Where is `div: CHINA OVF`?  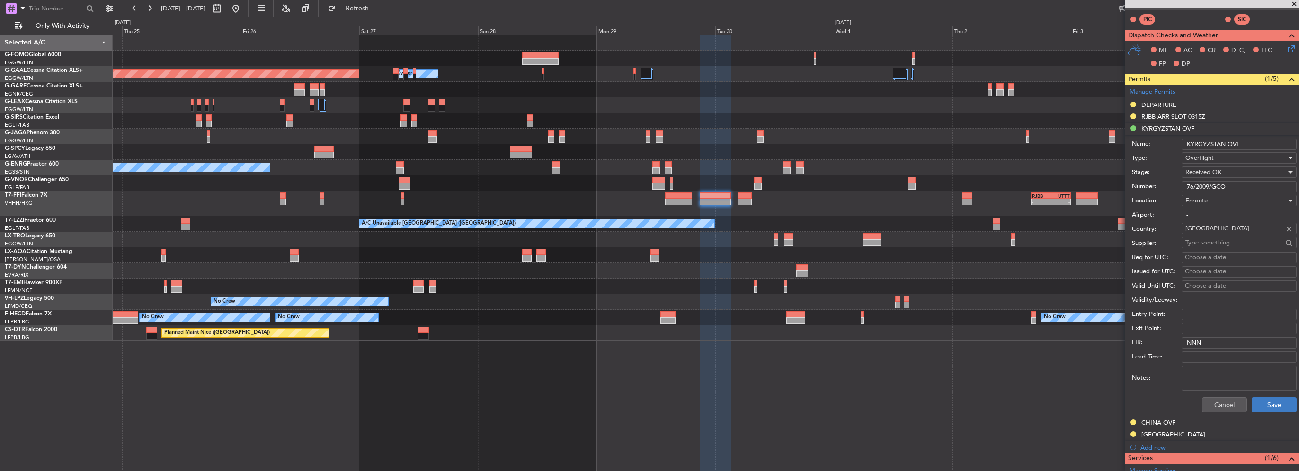
div: CHINA OVF is located at coordinates (1158, 423).